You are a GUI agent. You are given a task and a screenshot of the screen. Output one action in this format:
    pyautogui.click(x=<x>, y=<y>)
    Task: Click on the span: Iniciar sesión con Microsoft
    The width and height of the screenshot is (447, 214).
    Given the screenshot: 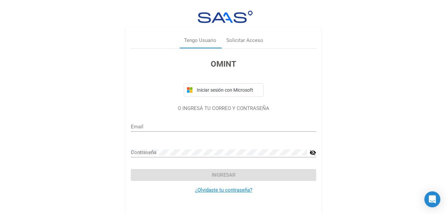 What is the action you would take?
    pyautogui.click(x=228, y=90)
    